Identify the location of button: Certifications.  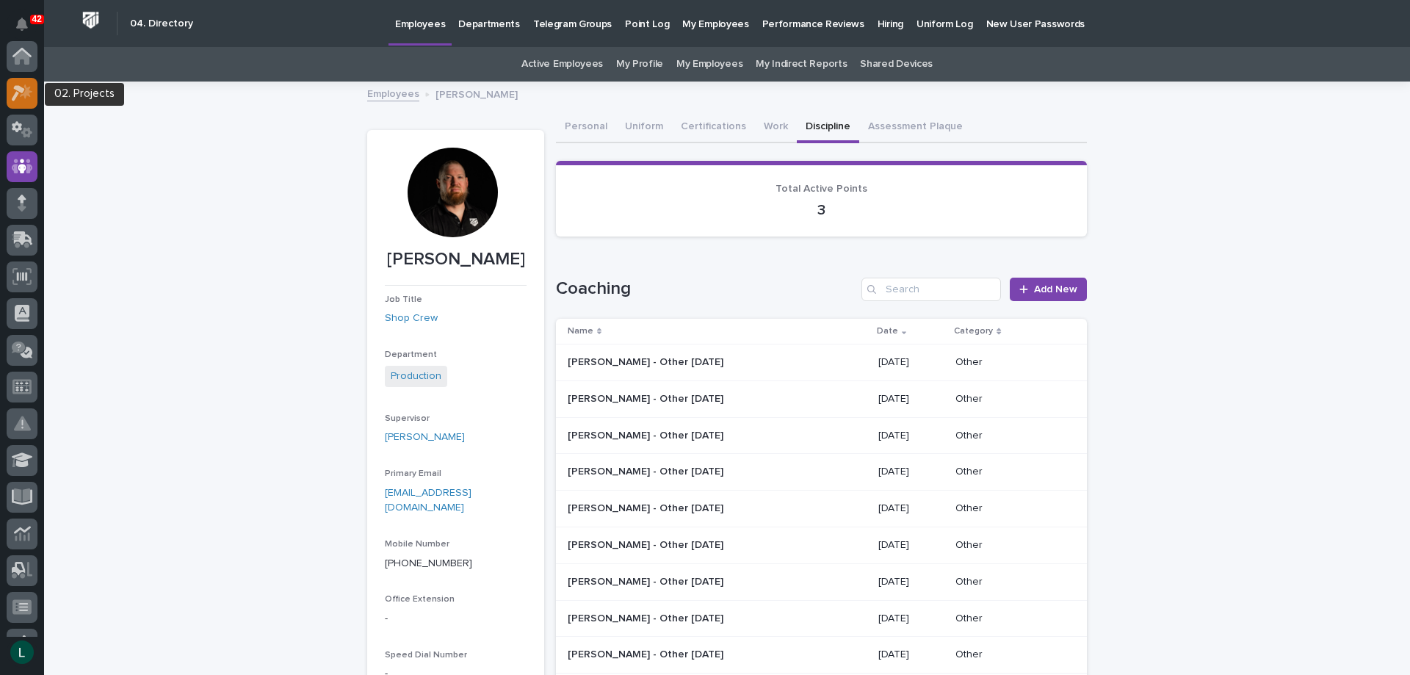
(713, 128).